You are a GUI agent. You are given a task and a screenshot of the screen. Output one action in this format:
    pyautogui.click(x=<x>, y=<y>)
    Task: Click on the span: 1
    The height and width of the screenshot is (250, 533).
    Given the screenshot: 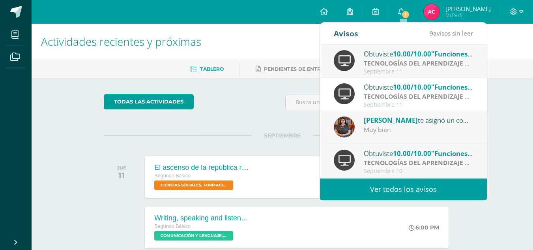 What is the action you would take?
    pyautogui.click(x=405, y=15)
    